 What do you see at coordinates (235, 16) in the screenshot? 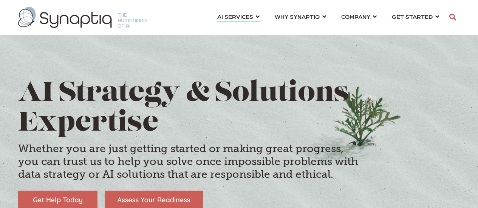
I see `span: AI SERVICES` at bounding box center [235, 16].